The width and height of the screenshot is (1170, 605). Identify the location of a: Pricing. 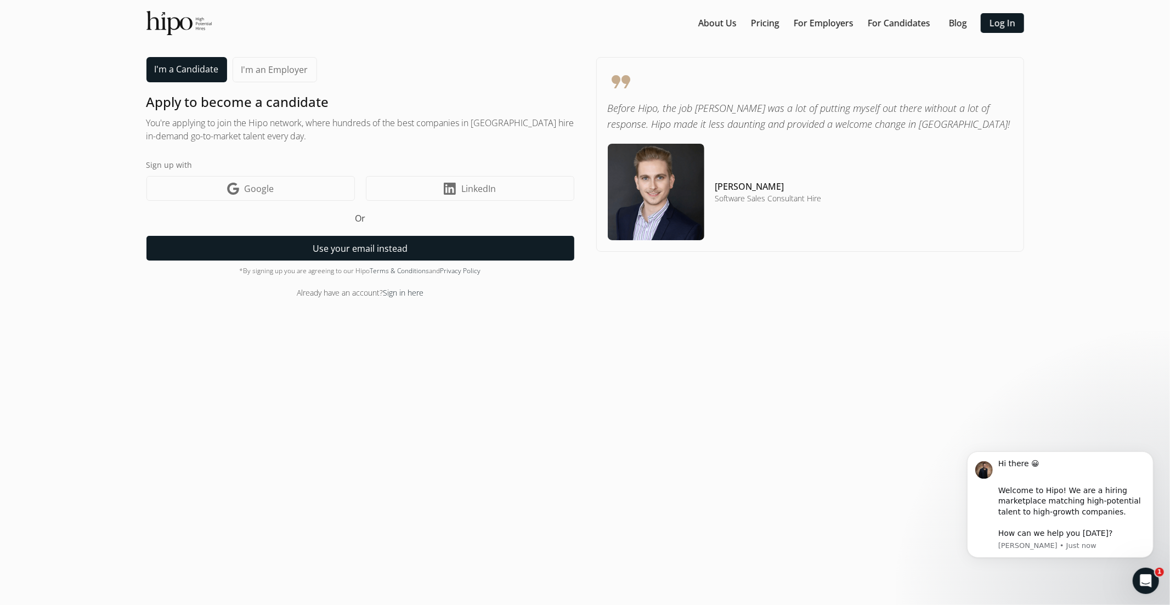
(765, 23).